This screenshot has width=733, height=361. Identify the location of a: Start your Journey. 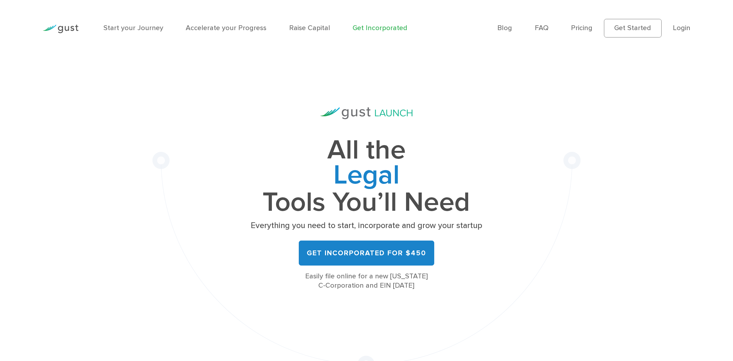
(133, 28).